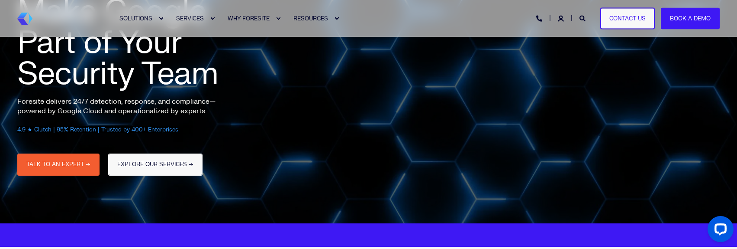  What do you see at coordinates (58, 164) in the screenshot?
I see `a: TALK TO AN EXPERT →` at bounding box center [58, 164].